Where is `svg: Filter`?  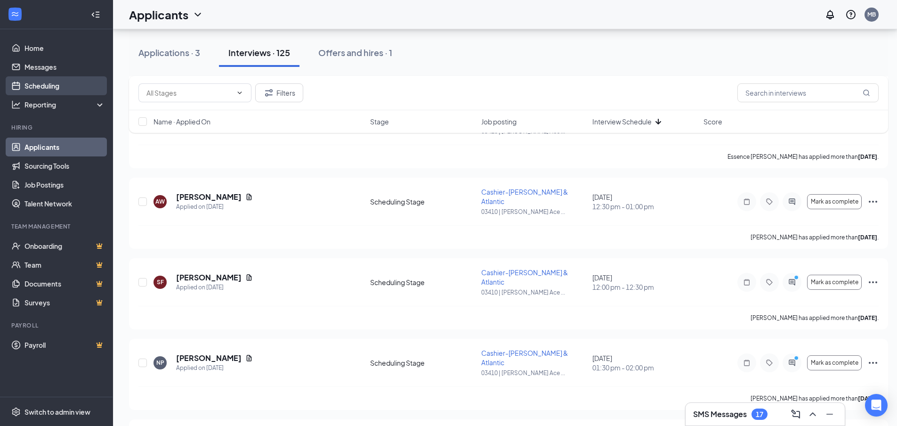 svg: Filter is located at coordinates (269, 93).